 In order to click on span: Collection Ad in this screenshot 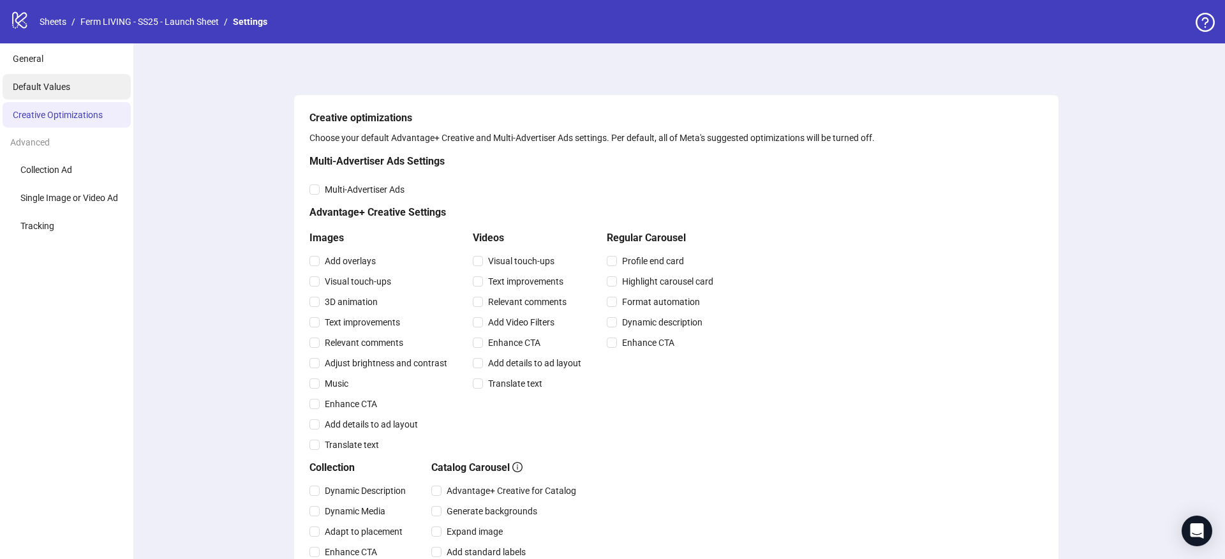, I will do `click(46, 170)`.